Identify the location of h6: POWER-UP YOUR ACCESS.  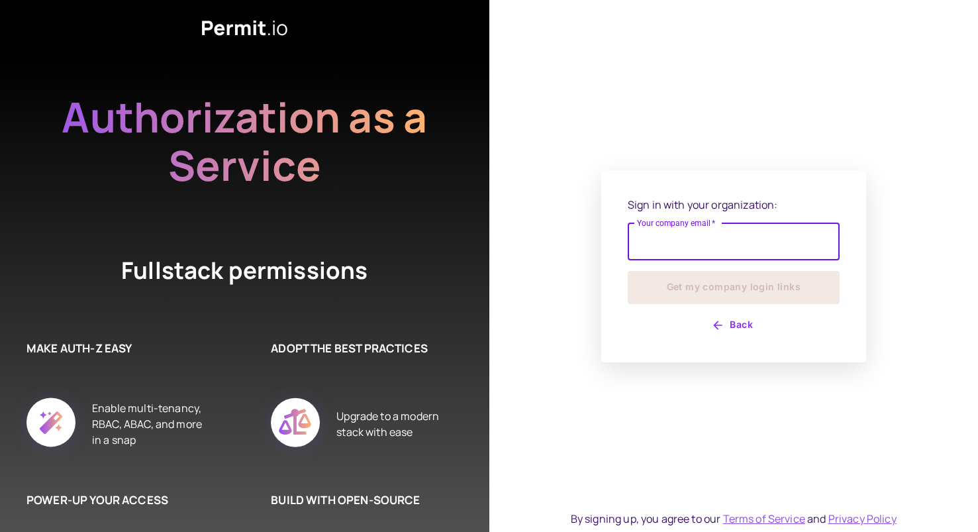
(115, 500).